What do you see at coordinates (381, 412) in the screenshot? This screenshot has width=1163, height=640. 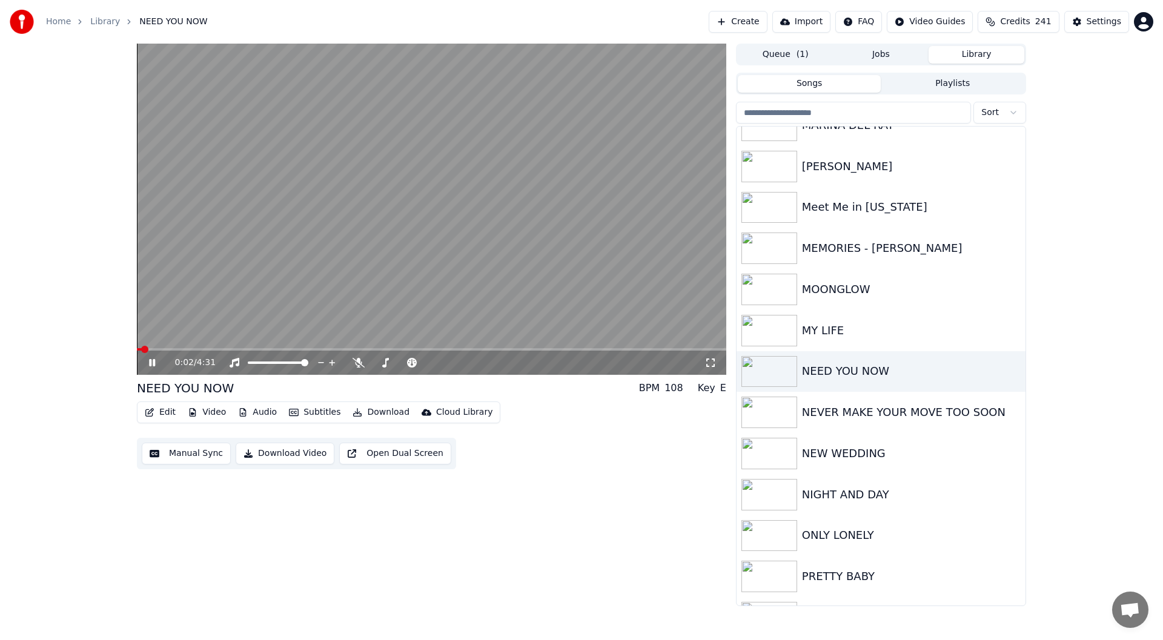 I see `button: Download` at bounding box center [381, 412].